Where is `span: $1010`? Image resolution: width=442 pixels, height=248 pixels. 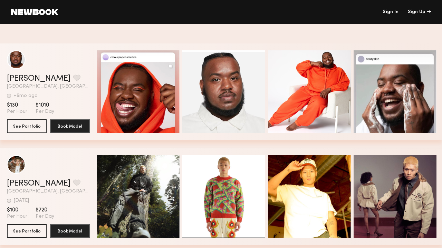
span: $1010 is located at coordinates (45, 105).